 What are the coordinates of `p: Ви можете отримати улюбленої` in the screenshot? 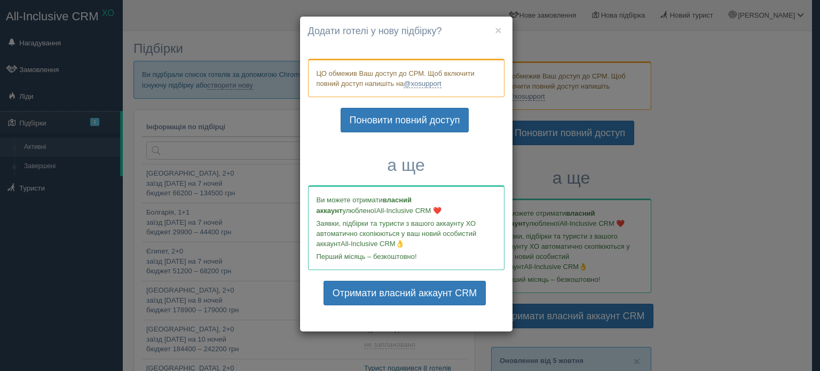 It's located at (406, 205).